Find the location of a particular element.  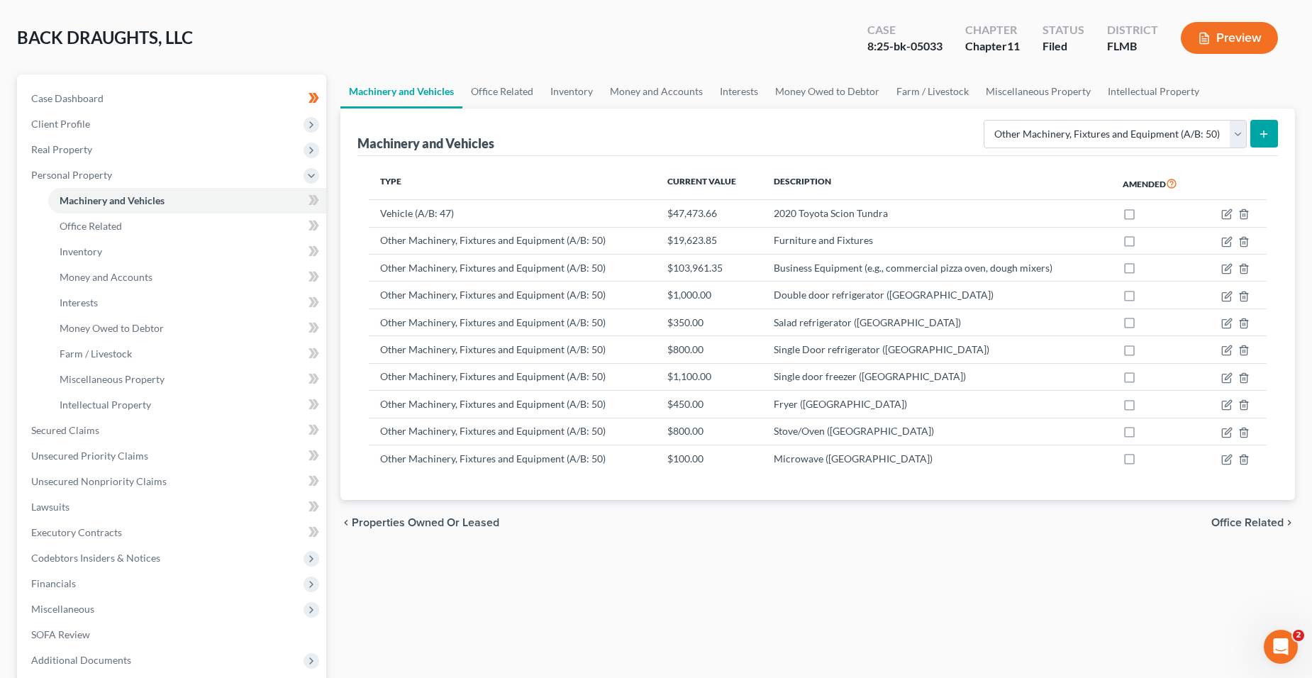

span: Codebtors Insiders & Notices is located at coordinates (96, 558).